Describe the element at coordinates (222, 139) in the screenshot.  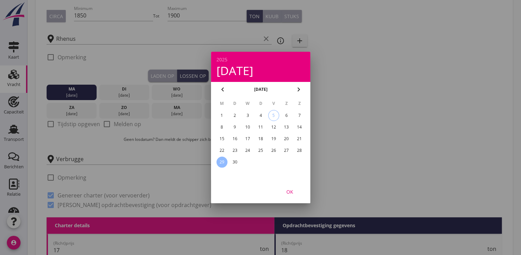
I see `button: 15` at that location.